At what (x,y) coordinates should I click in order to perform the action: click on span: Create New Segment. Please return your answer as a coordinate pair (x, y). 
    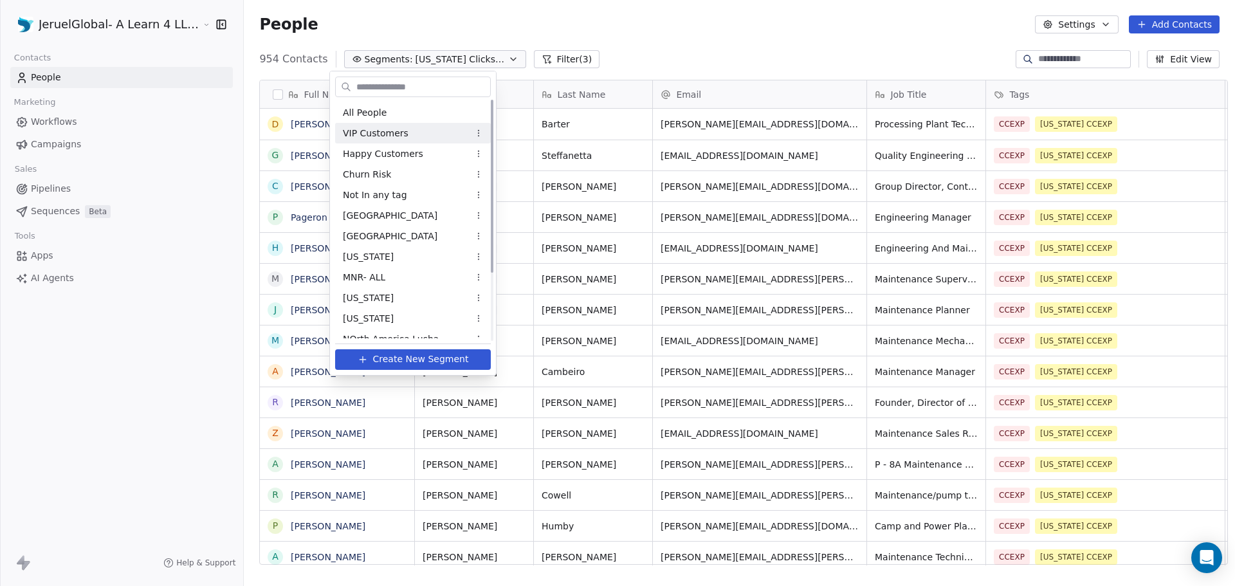
    Looking at the image, I should click on (421, 359).